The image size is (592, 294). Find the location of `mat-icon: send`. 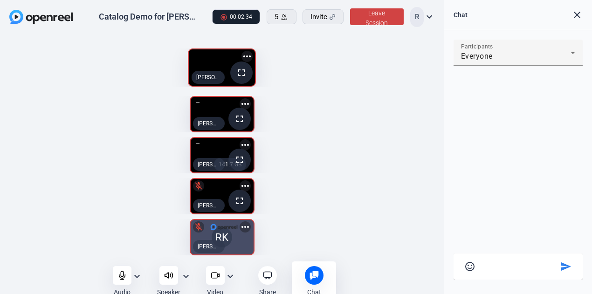

mat-icon: send is located at coordinates (566, 267).